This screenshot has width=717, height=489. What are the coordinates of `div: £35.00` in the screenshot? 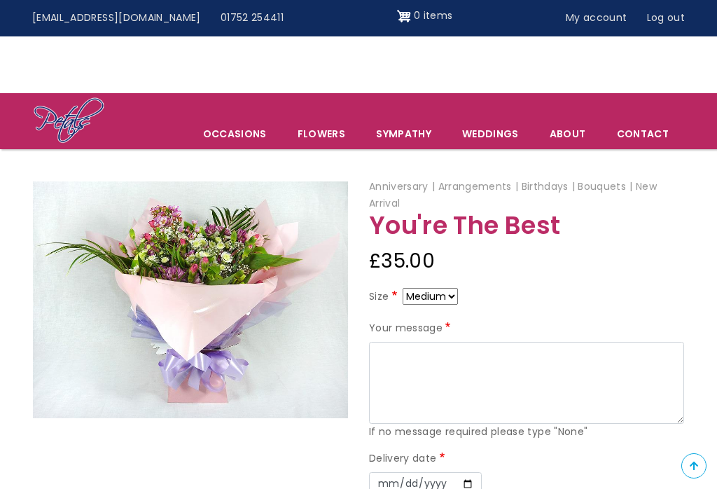 It's located at (526, 261).